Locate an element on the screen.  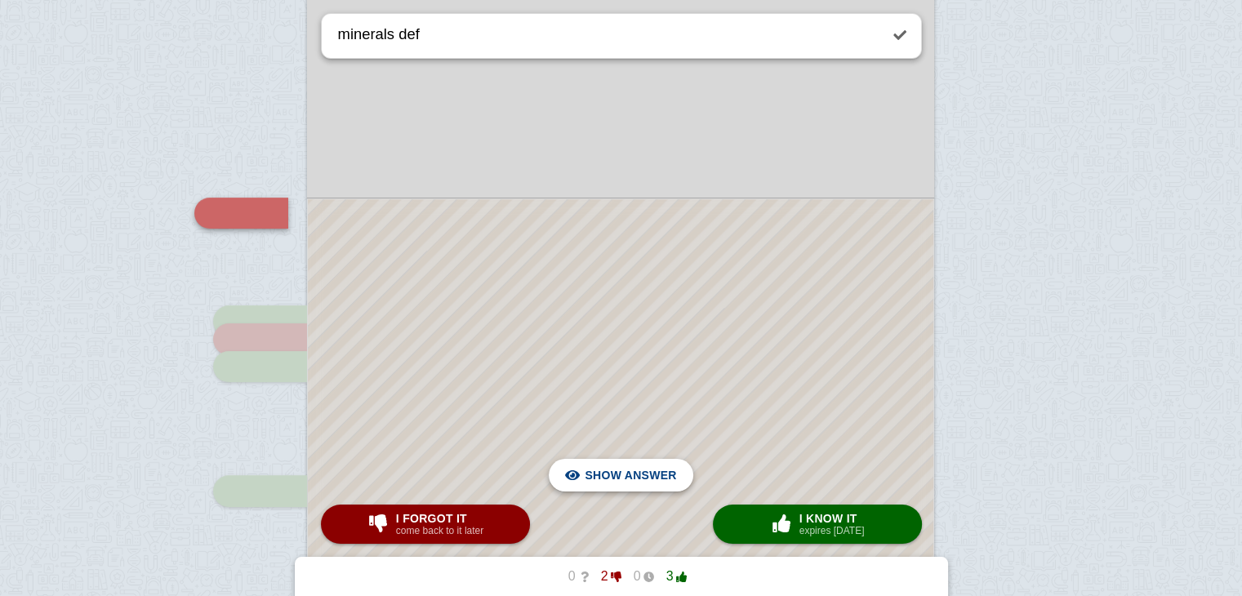
button: 0203 is located at coordinates (621, 576).